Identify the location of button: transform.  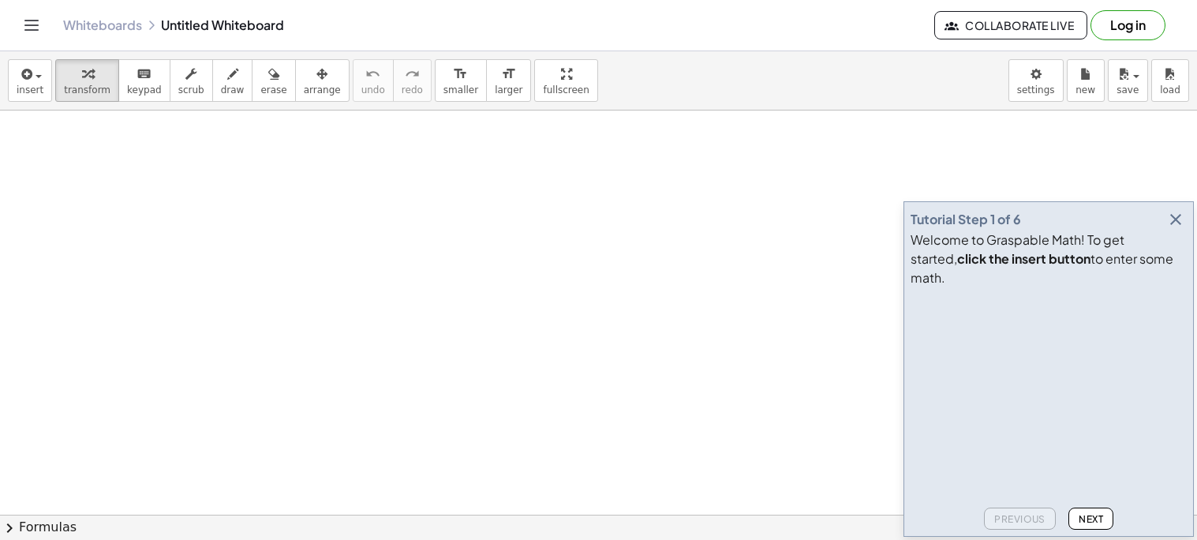
(87, 81).